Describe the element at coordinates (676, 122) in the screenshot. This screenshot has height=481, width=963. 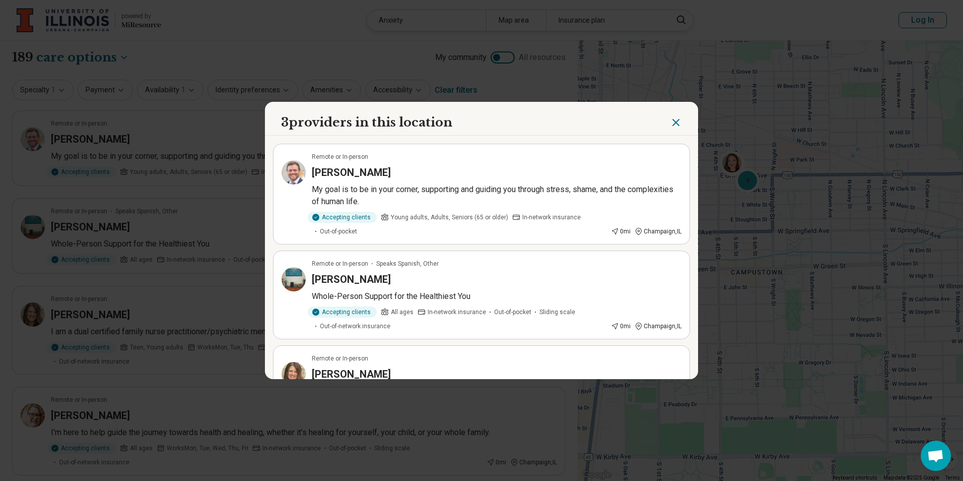
I see `button: Close` at that location.